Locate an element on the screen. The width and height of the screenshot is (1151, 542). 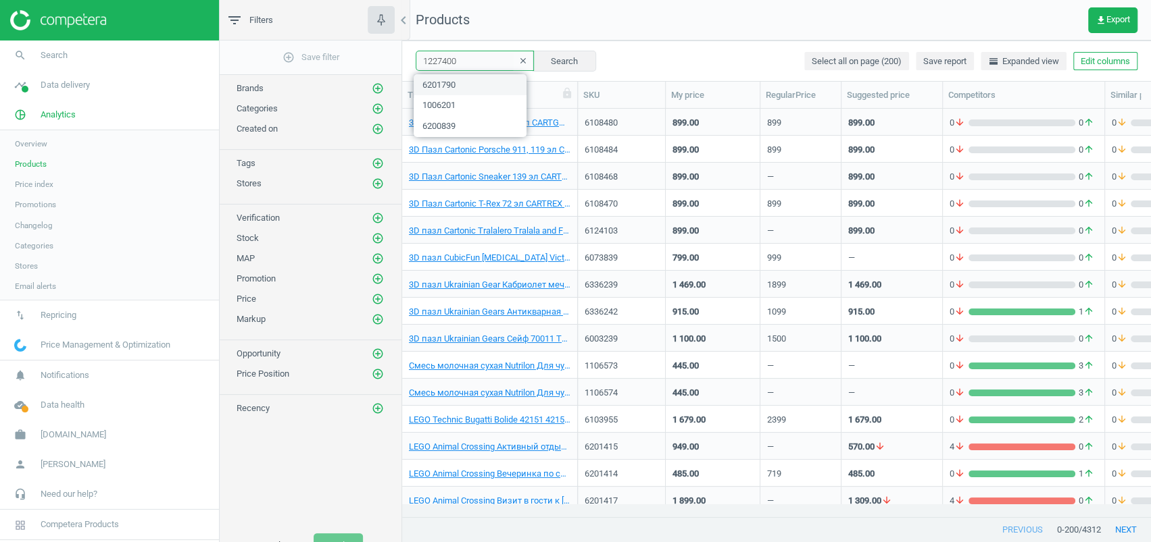
div: 1106574 is located at coordinates (621, 393).